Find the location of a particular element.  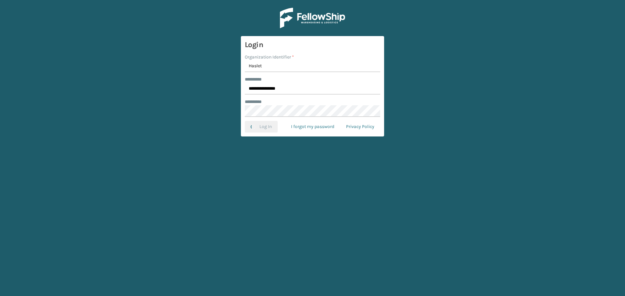

label: Organization Identifier is located at coordinates (269, 57).